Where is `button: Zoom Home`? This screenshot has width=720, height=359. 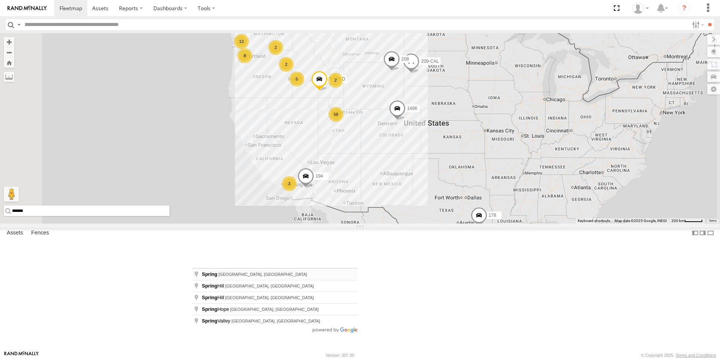
button: Zoom Home is located at coordinates (9, 63).